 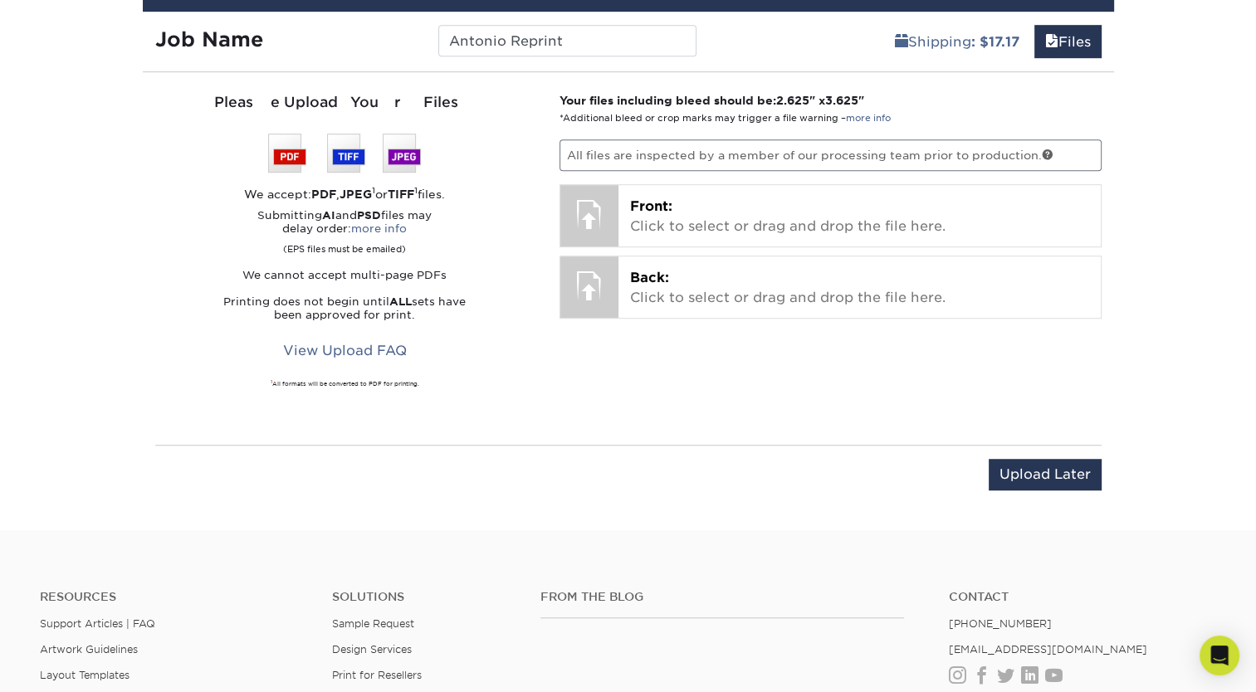 What do you see at coordinates (567, 41) in the screenshot?
I see `input: Enter a job name` at bounding box center [567, 41].